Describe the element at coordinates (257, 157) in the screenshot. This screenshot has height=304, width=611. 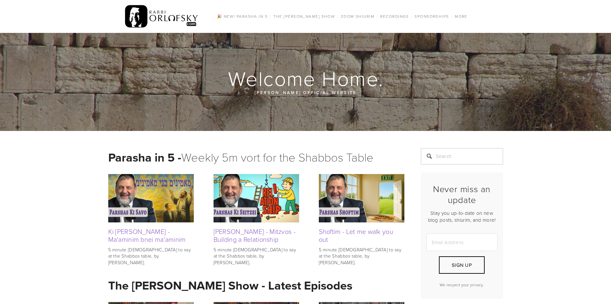
I see `h1: Weekly 5m vort for the Shabbos Table` at that location.